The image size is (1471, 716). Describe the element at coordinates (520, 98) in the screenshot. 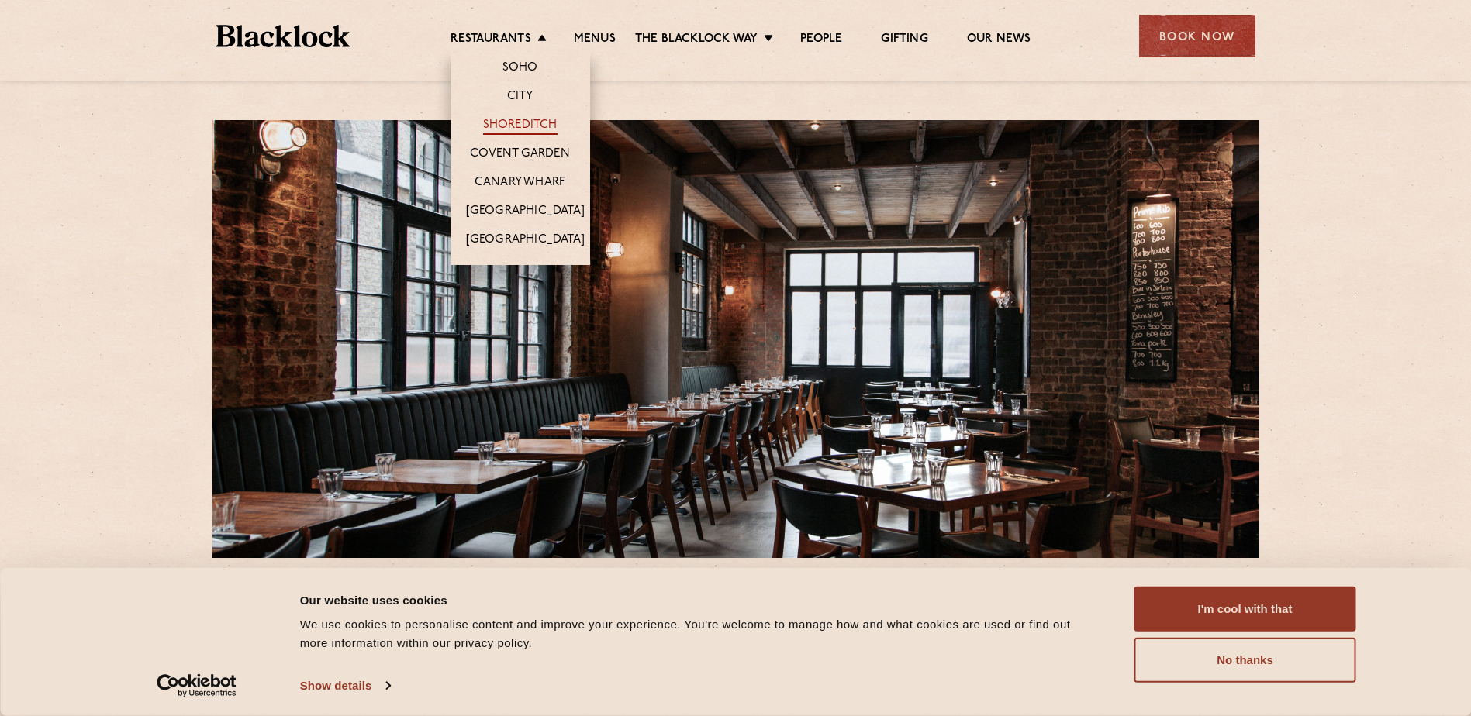

I see `a: City` at that location.